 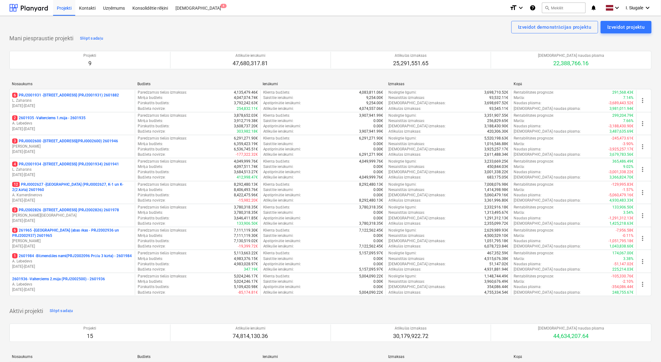 I want to click on p: 1,016,546.88€, so click(x=496, y=144).